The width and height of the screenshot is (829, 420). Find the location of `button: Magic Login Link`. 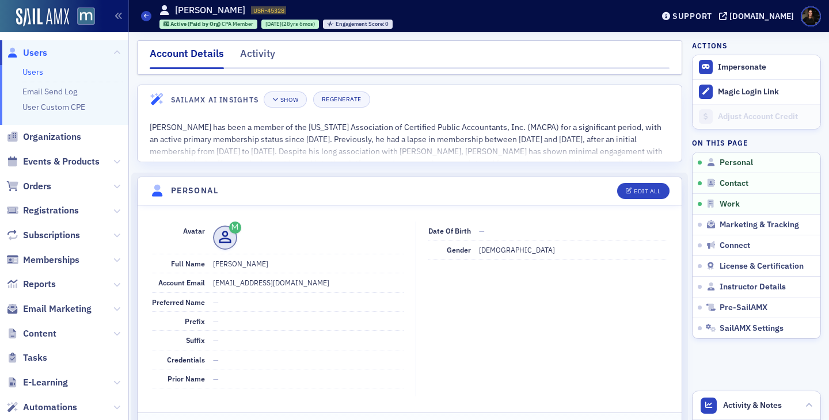

button: Magic Login Link is located at coordinates (757, 92).